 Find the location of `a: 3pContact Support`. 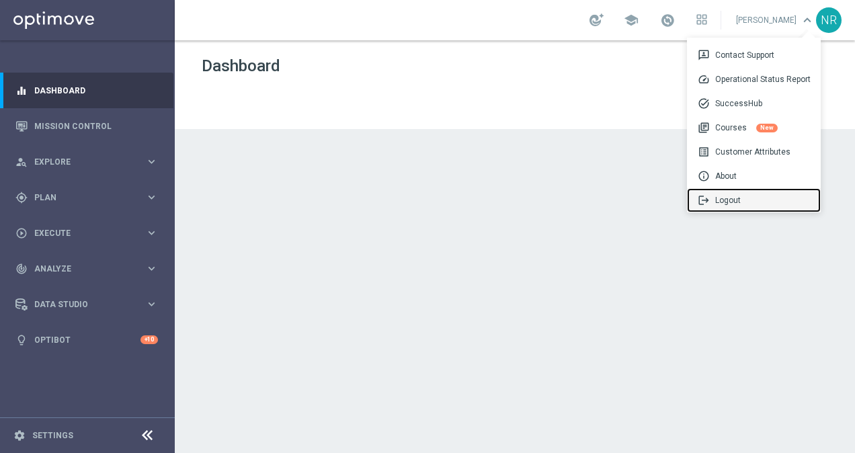

a: 3pContact Support is located at coordinates (754, 55).